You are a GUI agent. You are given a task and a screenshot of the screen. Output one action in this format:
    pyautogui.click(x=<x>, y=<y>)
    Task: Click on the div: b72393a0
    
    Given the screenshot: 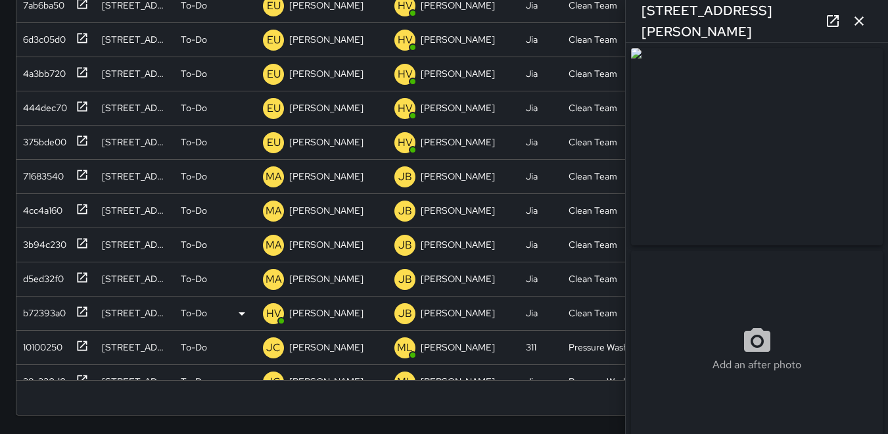 What is the action you would take?
    pyautogui.click(x=41, y=310)
    